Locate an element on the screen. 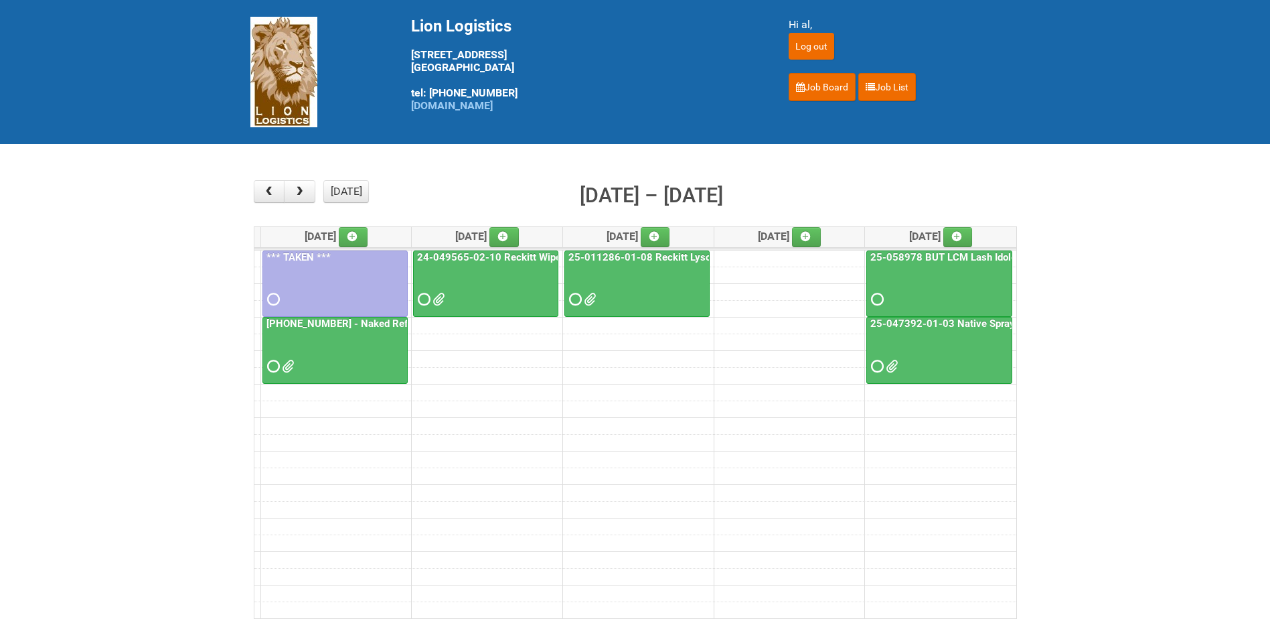 The height and width of the screenshot is (619, 1270). input: Log out is located at coordinates (811, 46).